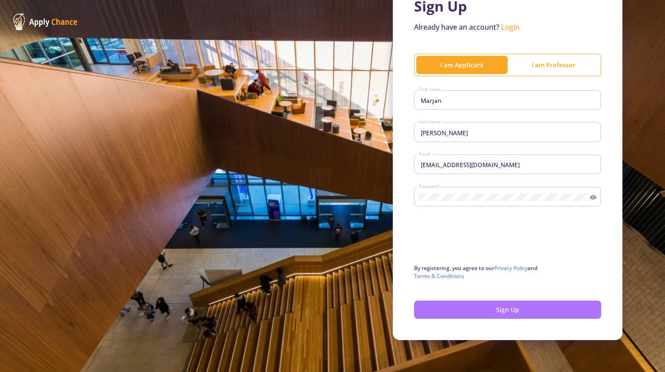  What do you see at coordinates (553, 65) in the screenshot?
I see `div: I am Professor` at bounding box center [553, 65].